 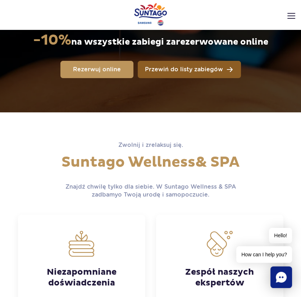 What do you see at coordinates (97, 69) in the screenshot?
I see `a: Rezerwuj online` at bounding box center [97, 69].